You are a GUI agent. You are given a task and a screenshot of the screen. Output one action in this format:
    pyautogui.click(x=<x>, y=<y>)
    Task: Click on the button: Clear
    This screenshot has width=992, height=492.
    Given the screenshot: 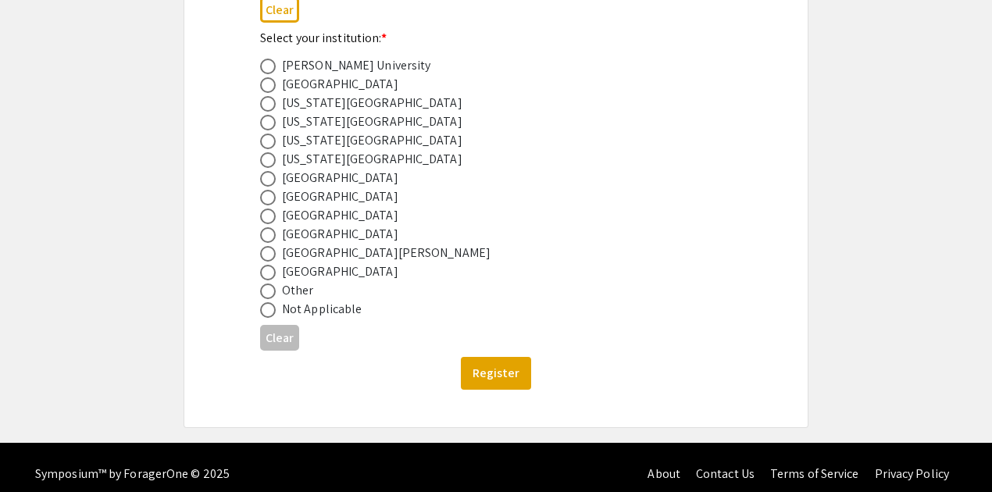 What is the action you would take?
    pyautogui.click(x=280, y=337)
    